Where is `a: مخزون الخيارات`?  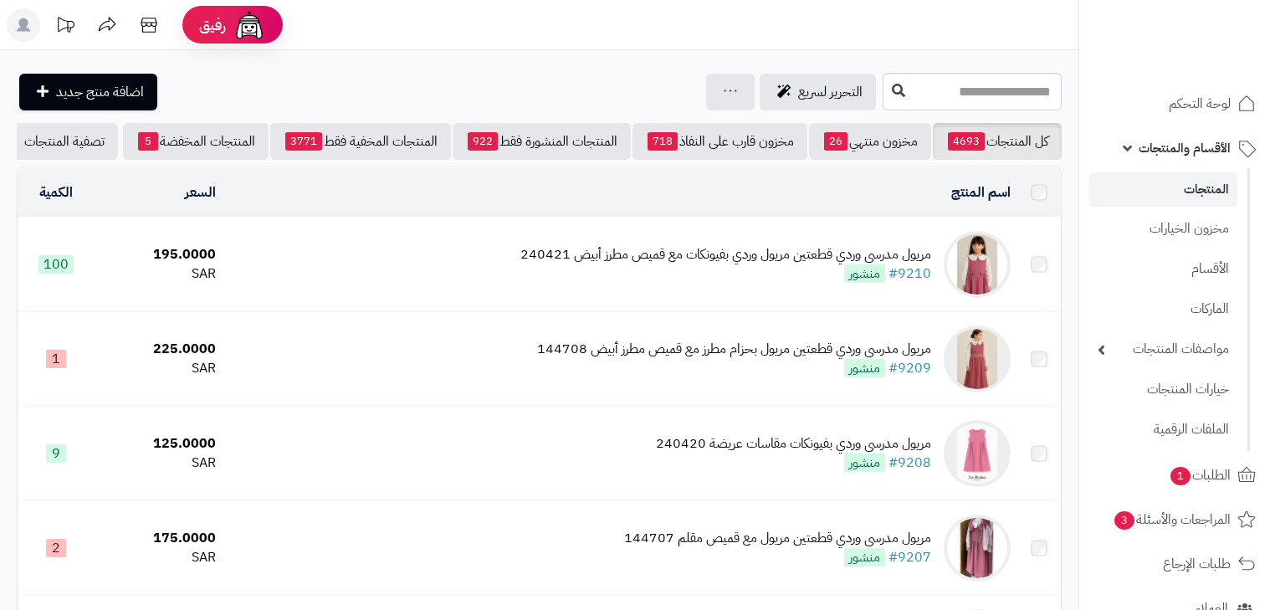 a: مخزون الخيارات is located at coordinates (1163, 228).